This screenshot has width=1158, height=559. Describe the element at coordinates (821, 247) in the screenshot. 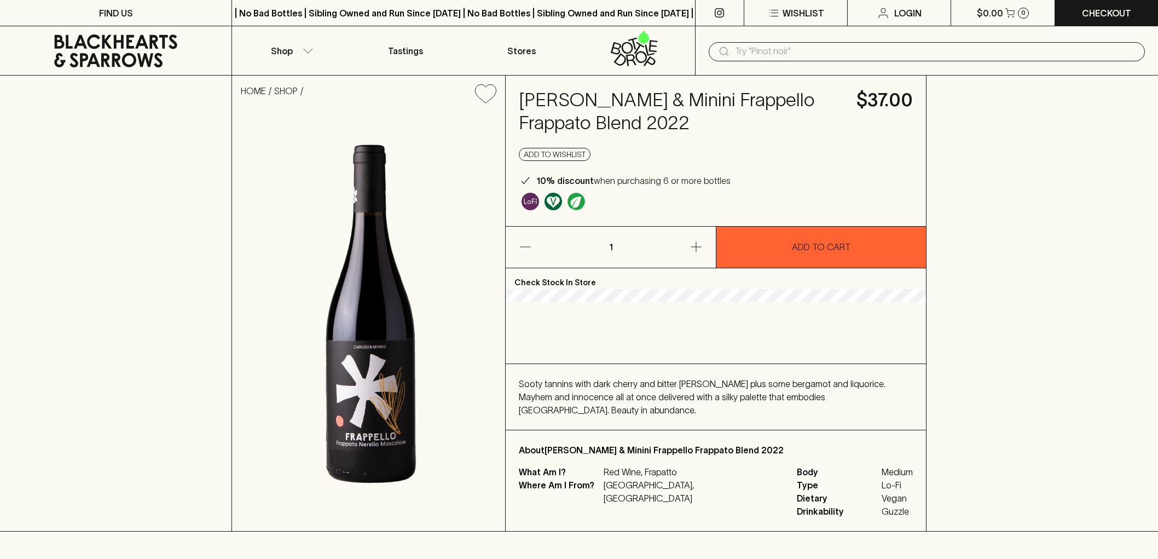

I see `p: ADD TO CART` at that location.